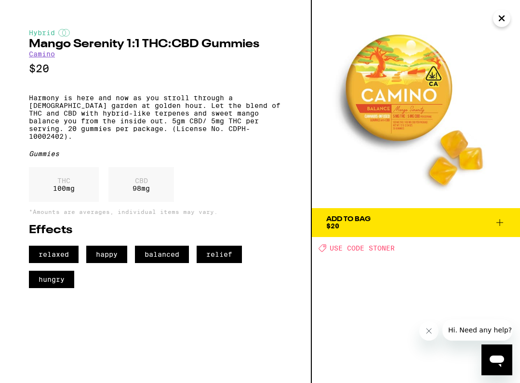 This screenshot has height=383, width=520. I want to click on button: Close, so click(502, 18).